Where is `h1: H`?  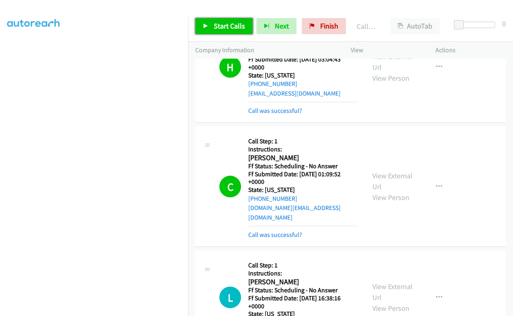 h1: H is located at coordinates (230, 67).